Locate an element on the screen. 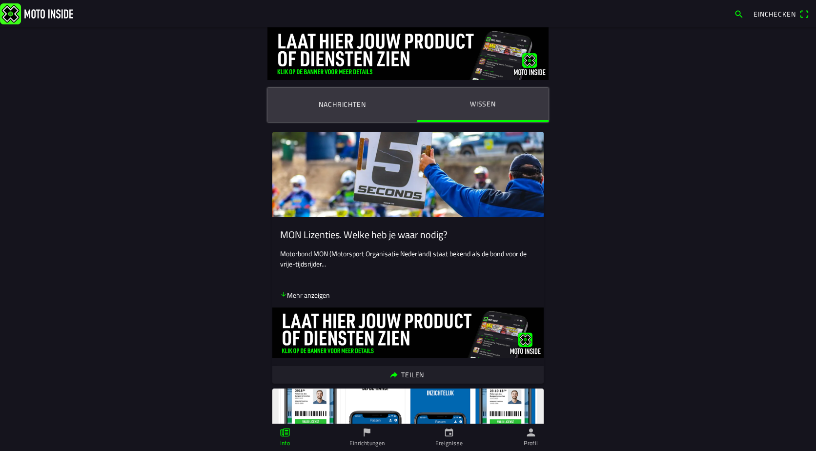 The width and height of the screenshot is (816, 451). ion-label: Wissen is located at coordinates (482, 104).